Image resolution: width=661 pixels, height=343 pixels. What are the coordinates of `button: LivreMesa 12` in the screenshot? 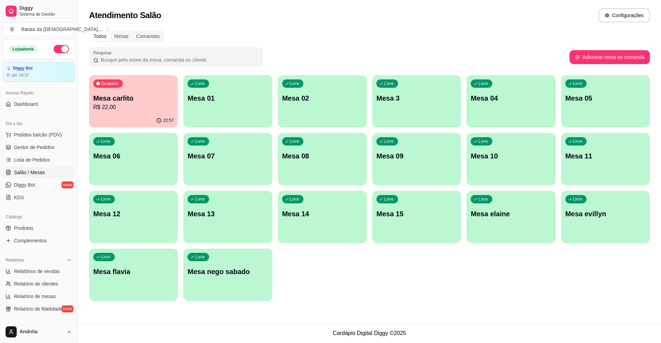 It's located at (133, 217).